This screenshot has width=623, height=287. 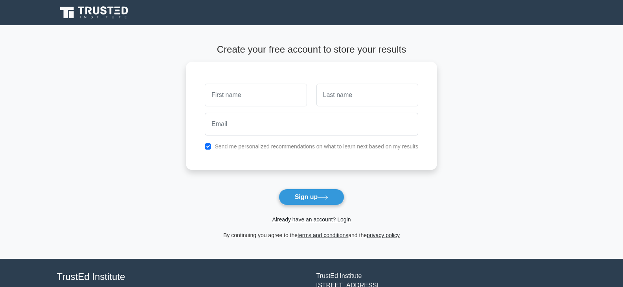 What do you see at coordinates (317, 147) in the screenshot?
I see `label: Send me personalized recommendations on what to learn next based on my results` at bounding box center [317, 147].